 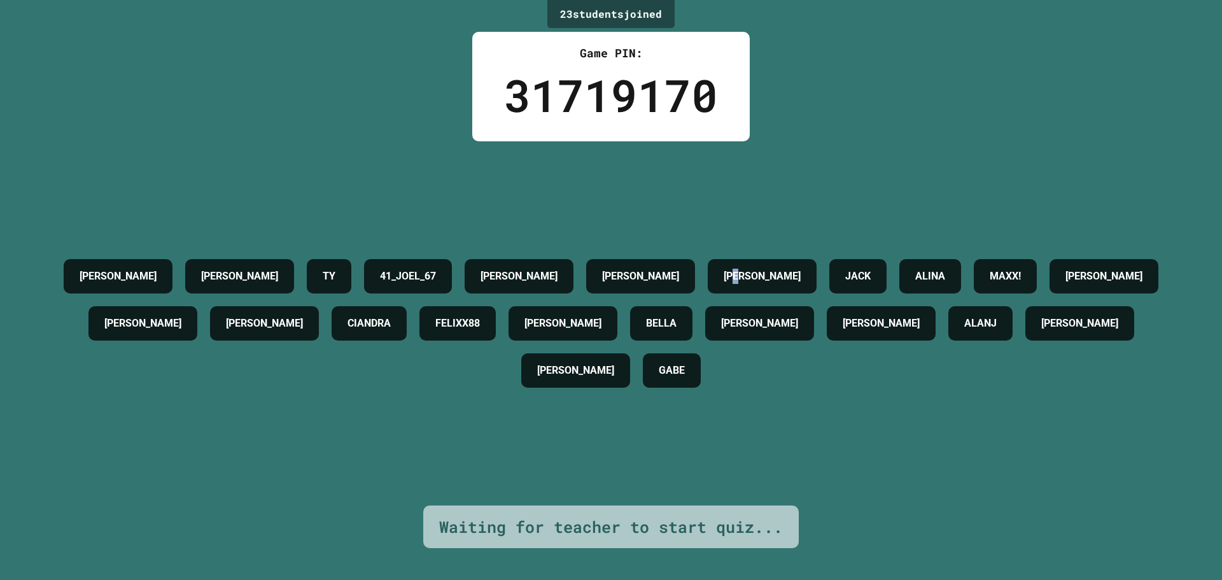 I want to click on div: Game PIN:, so click(x=611, y=53).